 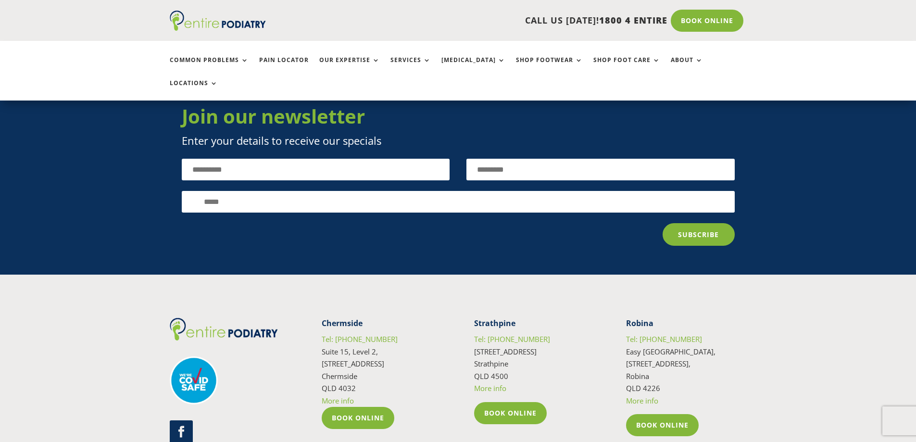 What do you see at coordinates (218, 28) in the screenshot?
I see `a: Entire Podiatry` at bounding box center [218, 28].